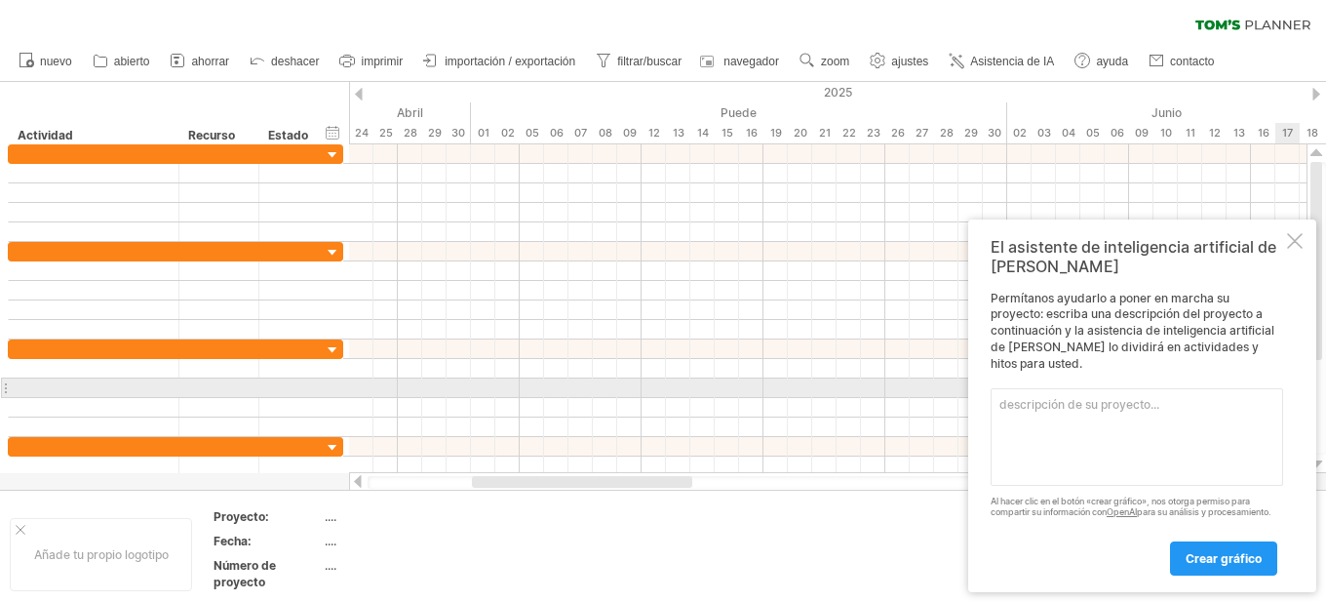  Describe the element at coordinates (56, 61) in the screenshot. I see `font: nuevo` at that location.